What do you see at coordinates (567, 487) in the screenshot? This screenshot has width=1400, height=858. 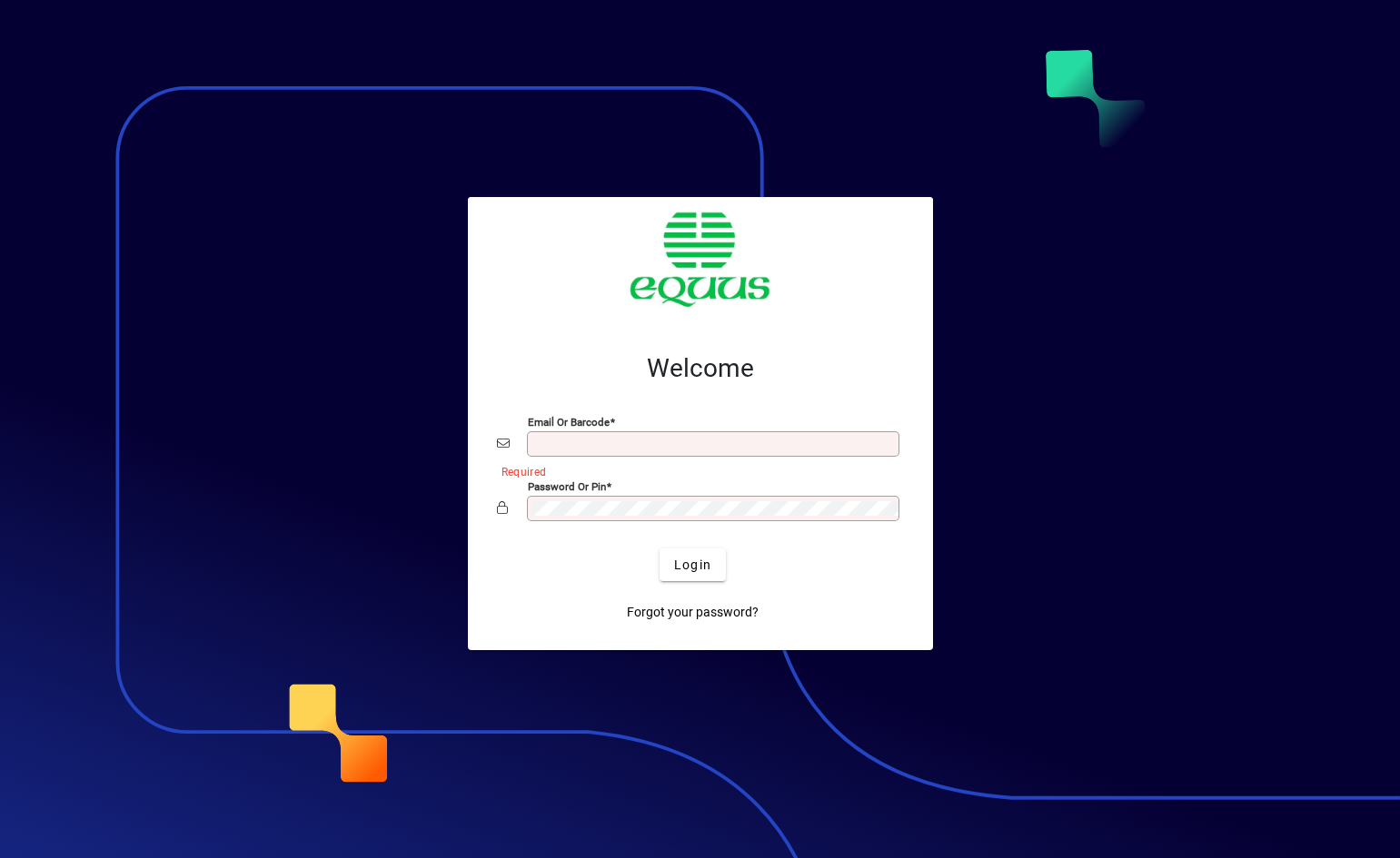 I see `mat-label: Password or Pin` at bounding box center [567, 487].